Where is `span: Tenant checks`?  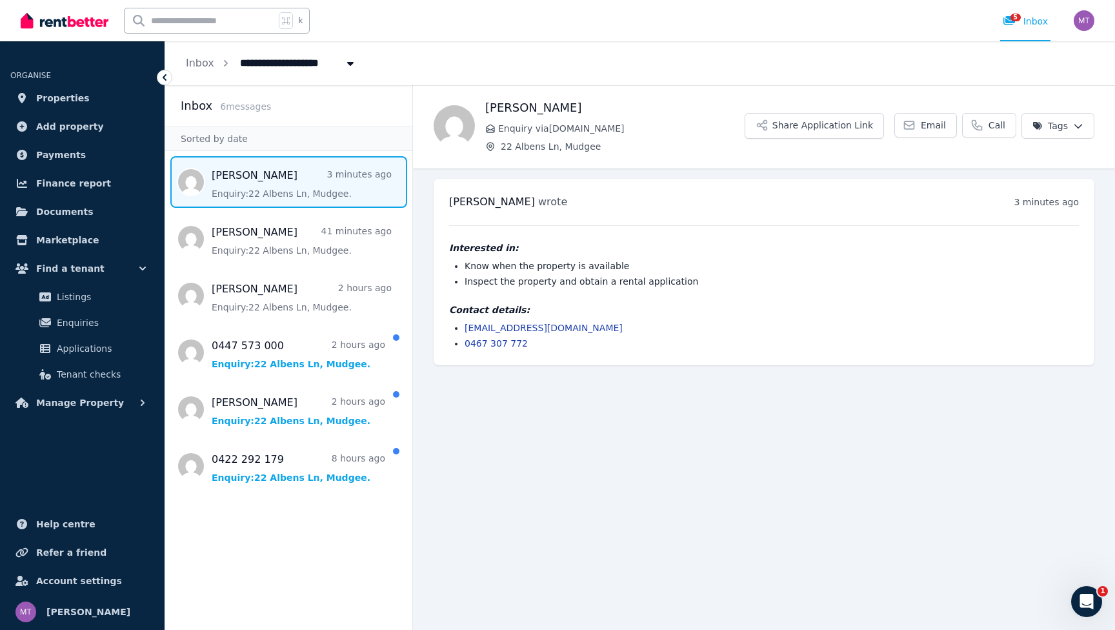 span: Tenant checks is located at coordinates (100, 374).